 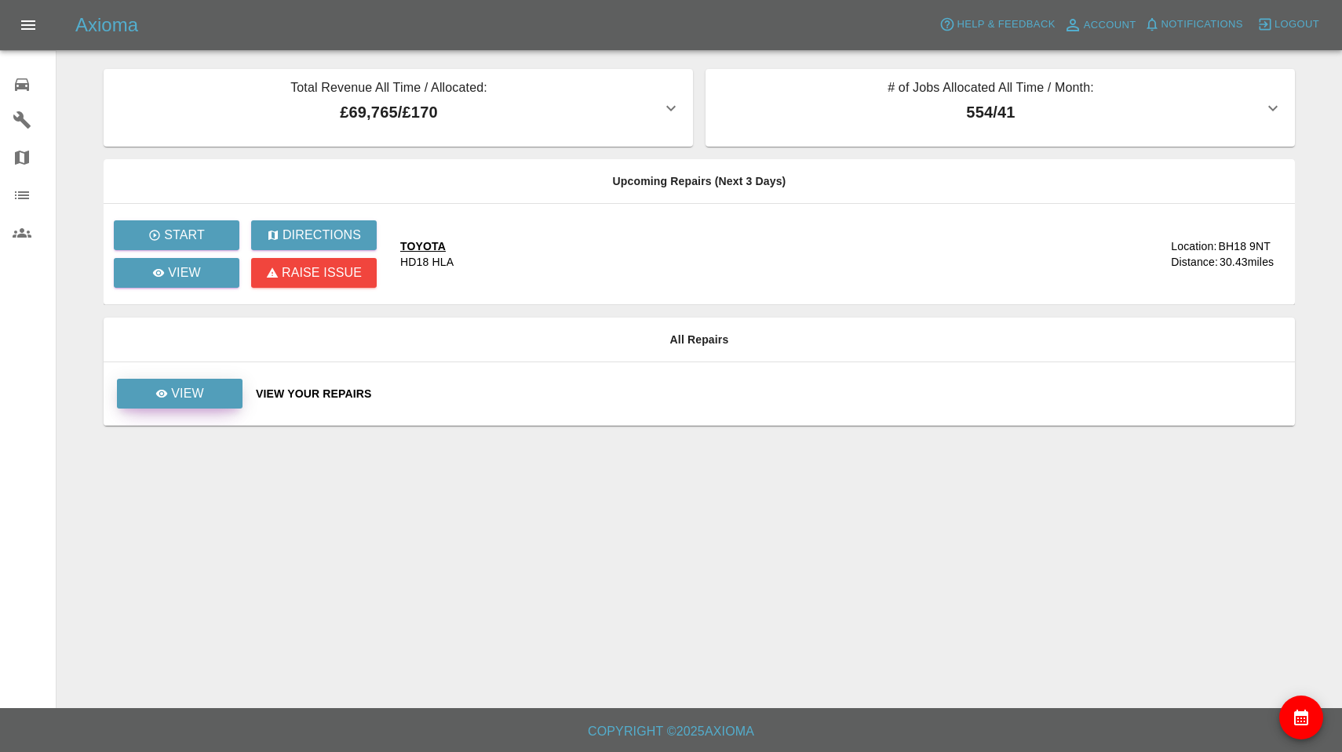 What do you see at coordinates (1296, 24) in the screenshot?
I see `span: Logout` at bounding box center [1296, 24].